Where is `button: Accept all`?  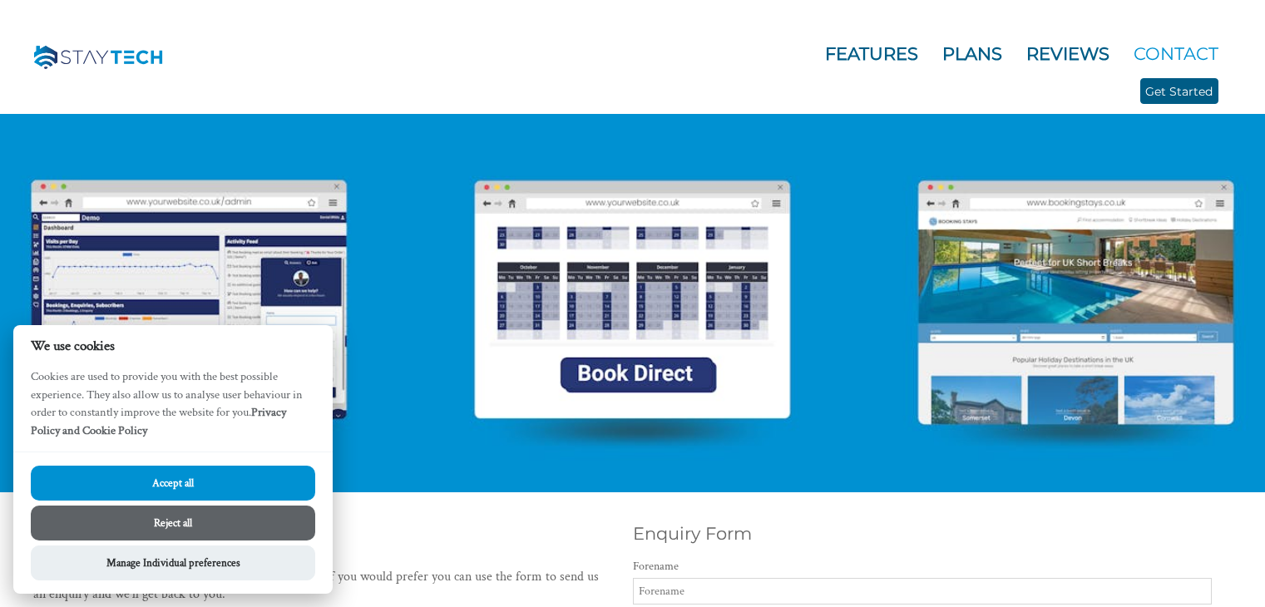 button: Accept all is located at coordinates (173, 483).